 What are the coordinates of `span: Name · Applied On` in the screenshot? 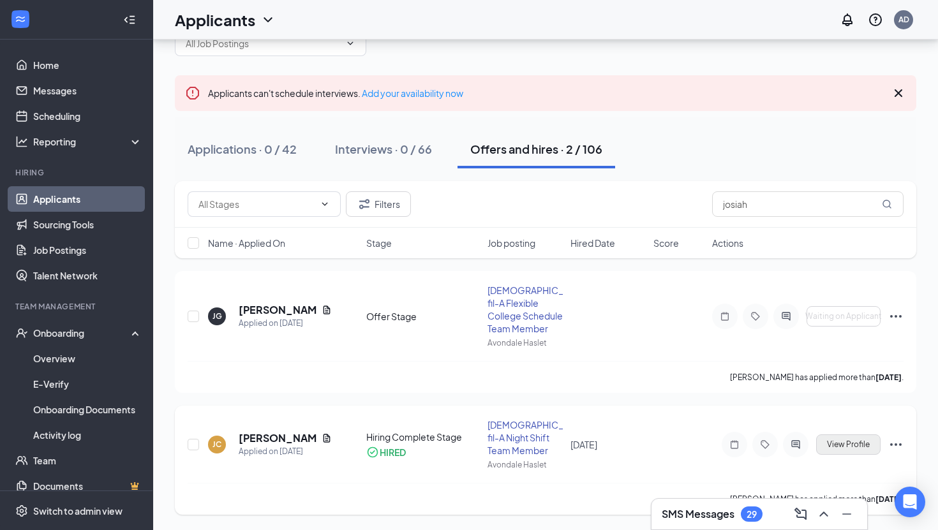 It's located at (246, 243).